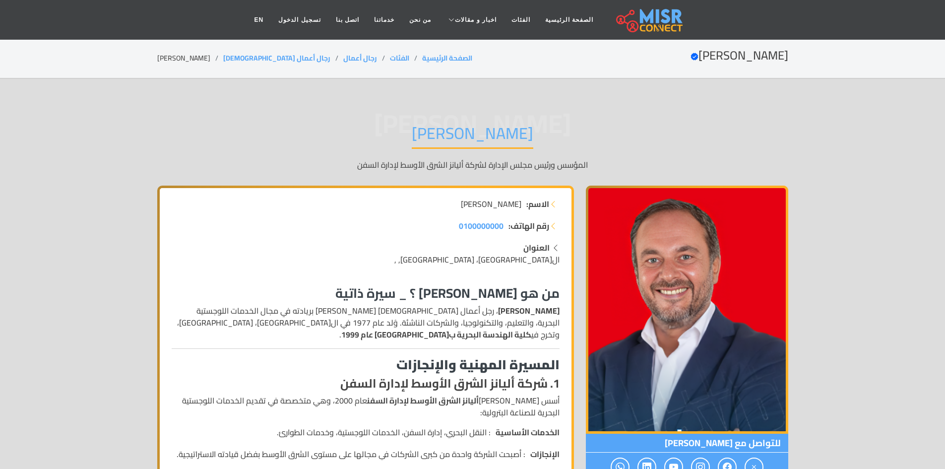 The height and width of the screenshot is (469, 945). What do you see at coordinates (450, 383) in the screenshot?
I see `strong: 1. شركة أليانز الشرق الأوسط لإدارة السفن` at bounding box center [450, 383].